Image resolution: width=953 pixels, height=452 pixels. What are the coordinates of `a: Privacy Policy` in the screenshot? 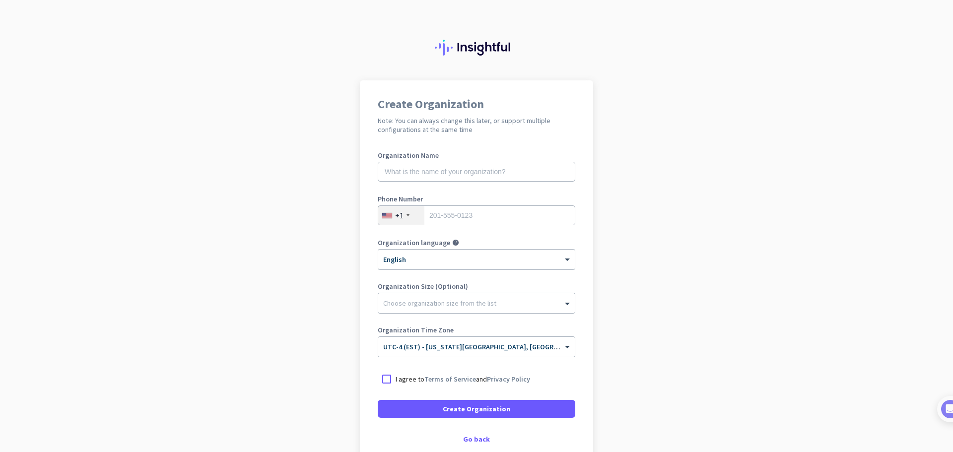 It's located at (508, 379).